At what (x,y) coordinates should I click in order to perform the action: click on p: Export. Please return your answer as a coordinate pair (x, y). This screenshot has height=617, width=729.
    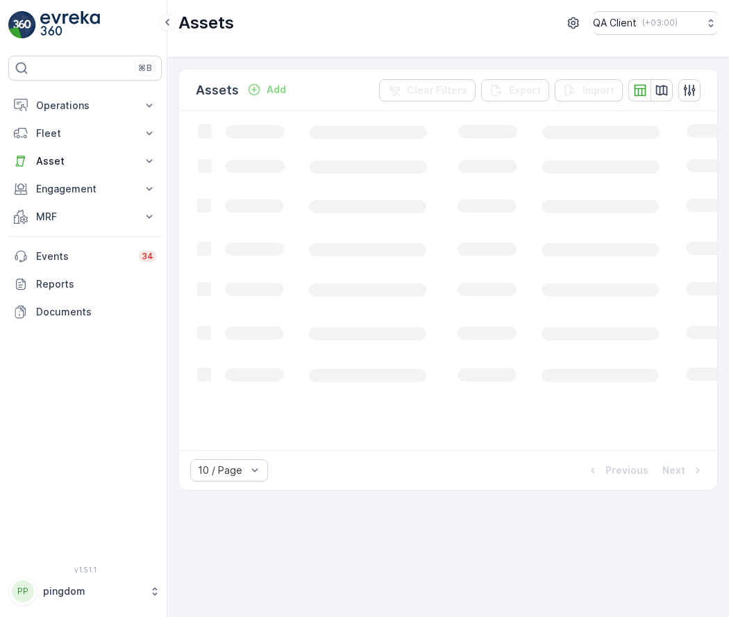
    Looking at the image, I should click on (525, 90).